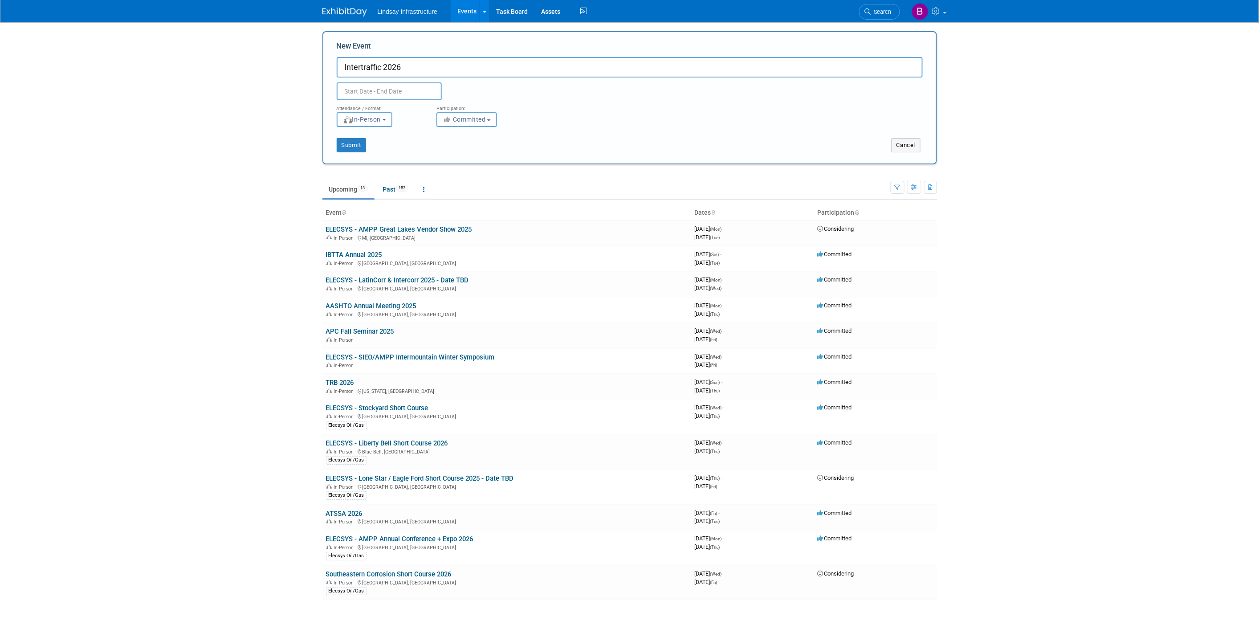 Image resolution: width=1259 pixels, height=629 pixels. I want to click on div: Attendance / Format:, so click(380, 106).